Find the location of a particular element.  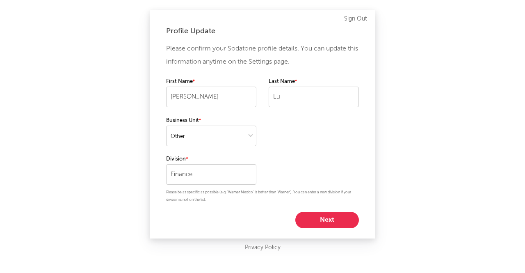

input: Your last name is located at coordinates (314, 97).